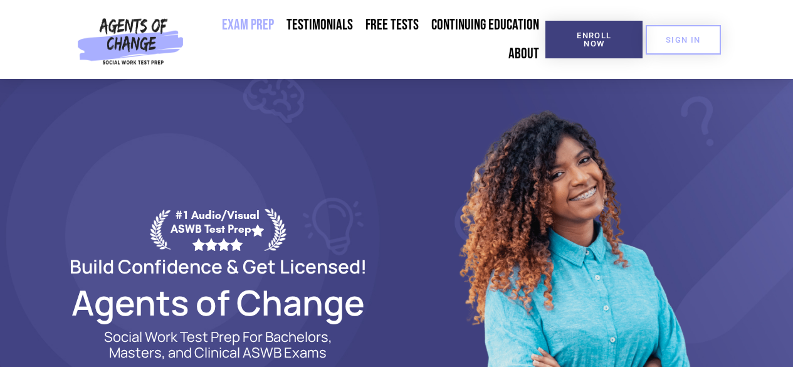 The width and height of the screenshot is (793, 367). Describe the element at coordinates (524, 54) in the screenshot. I see `a: About` at that location.